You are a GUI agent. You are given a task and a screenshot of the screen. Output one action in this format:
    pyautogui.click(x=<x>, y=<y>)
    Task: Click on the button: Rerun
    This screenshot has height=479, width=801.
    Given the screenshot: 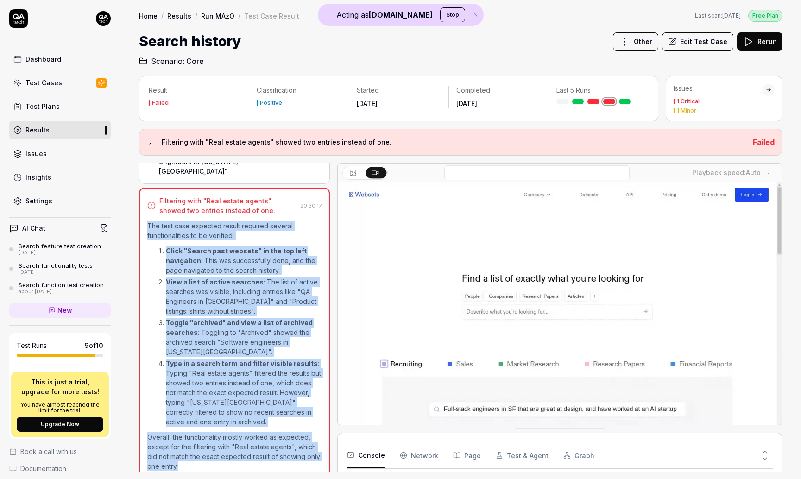 What is the action you would take?
    pyautogui.click(x=759, y=42)
    